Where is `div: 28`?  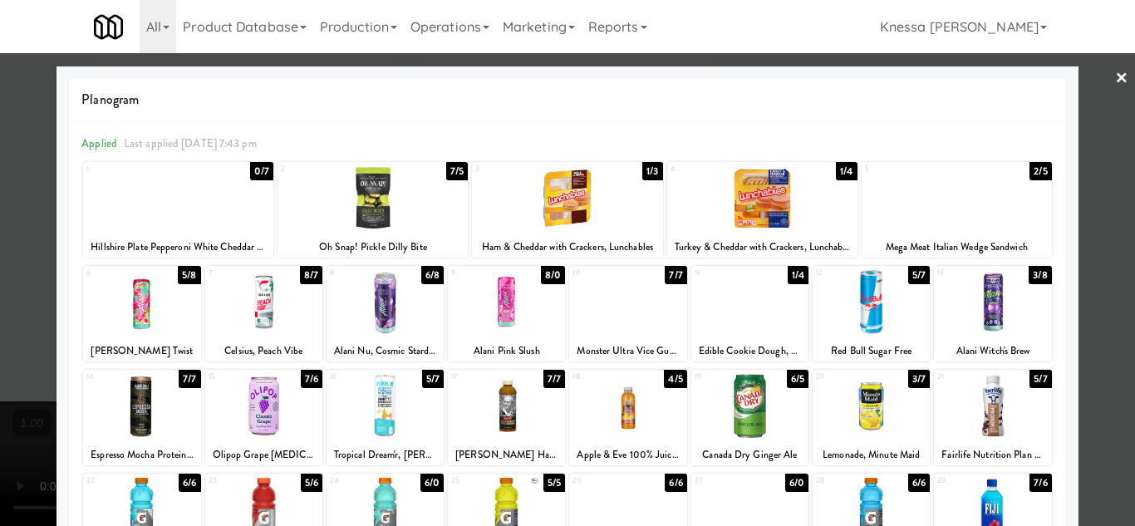 div: 28 is located at coordinates (843, 480).